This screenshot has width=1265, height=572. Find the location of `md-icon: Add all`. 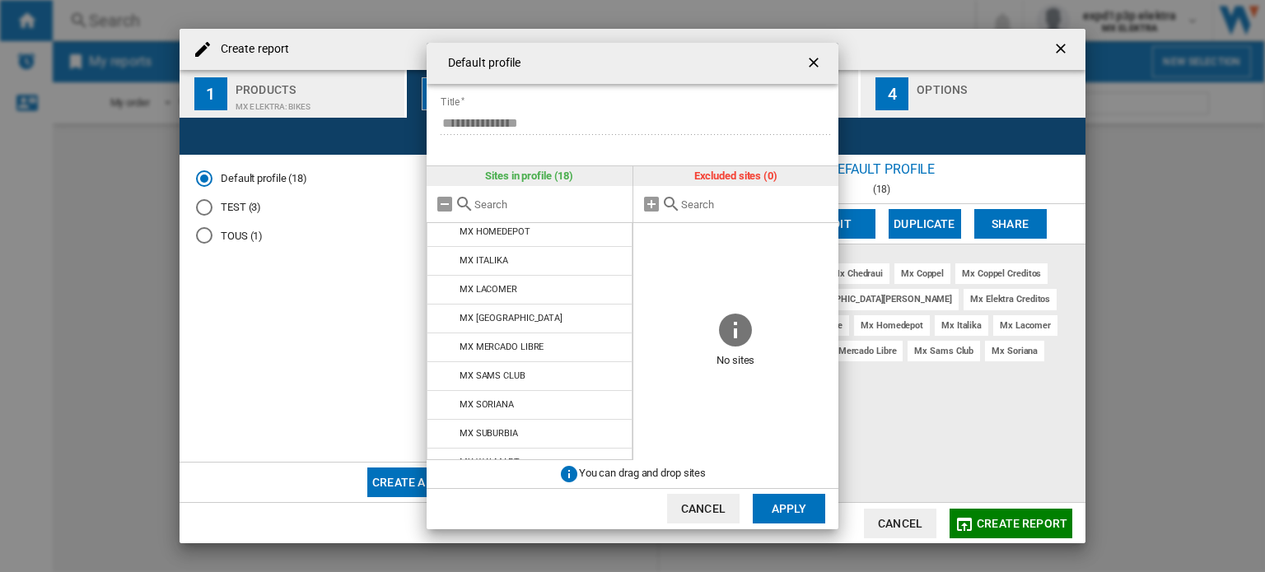

md-icon: Add all is located at coordinates (651, 204).